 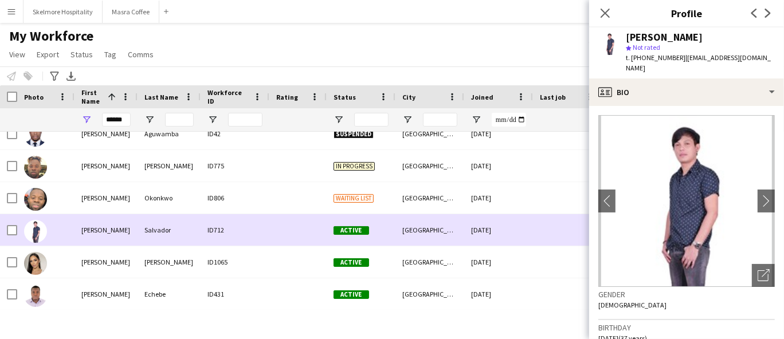 What do you see at coordinates (140, 54) in the screenshot?
I see `span: Comms` at bounding box center [140, 54].